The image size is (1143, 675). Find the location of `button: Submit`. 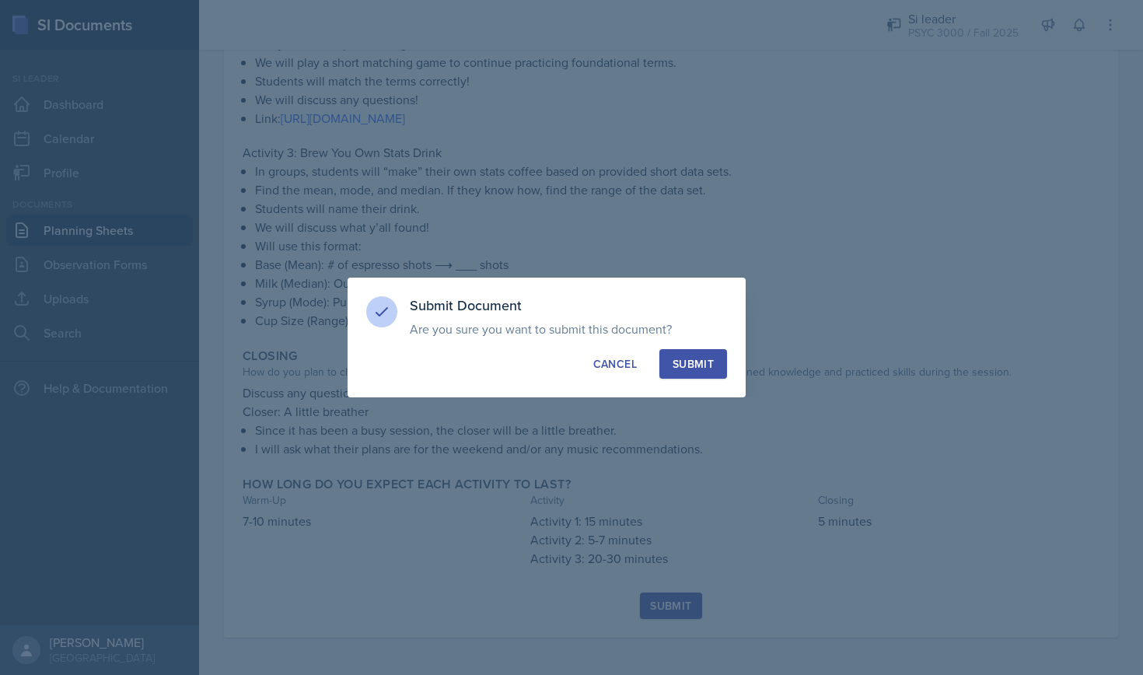

button: Submit is located at coordinates (693, 364).